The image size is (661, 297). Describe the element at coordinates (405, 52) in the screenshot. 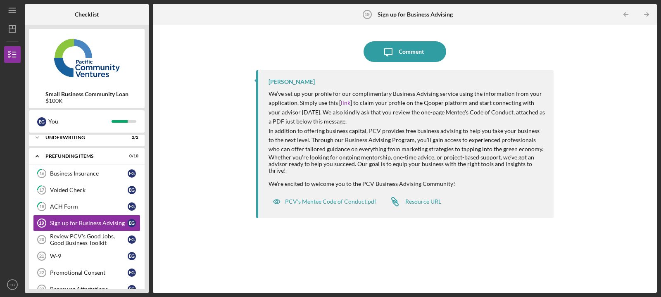

I see `button: Comment` at that location.